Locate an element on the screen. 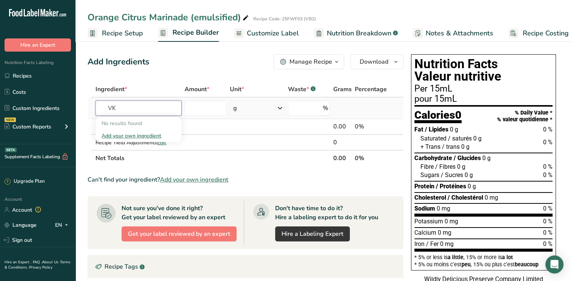 This screenshot has height=281, width=571. div: Waste is located at coordinates (301, 89).